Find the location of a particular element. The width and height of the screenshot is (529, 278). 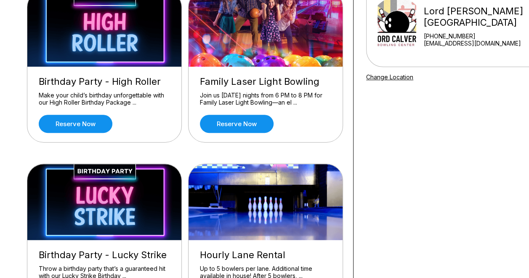

div: Make your child’s birthday unforgettable with our High Roller Birthday Package ... is located at coordinates (104, 99).